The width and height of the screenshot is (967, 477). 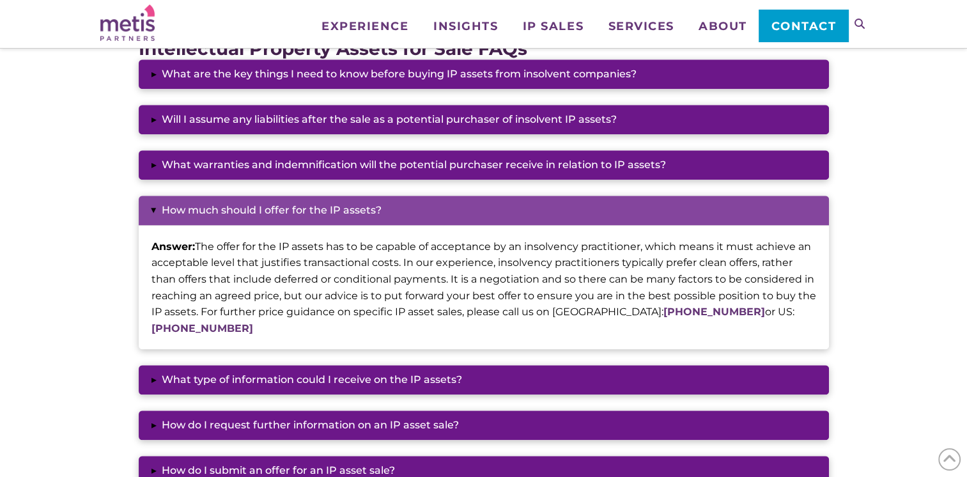 What do you see at coordinates (465, 26) in the screenshot?
I see `span: Insights` at bounding box center [465, 26].